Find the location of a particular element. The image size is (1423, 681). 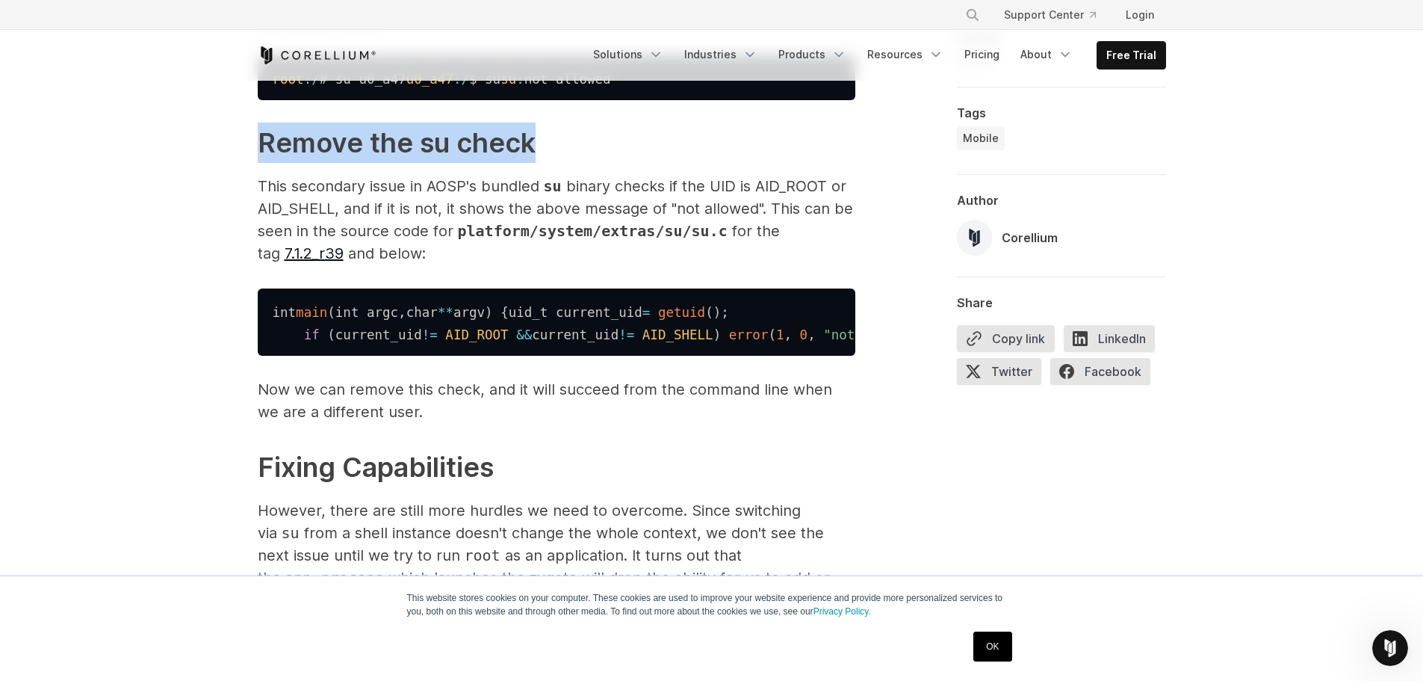

a: 7.1.2_r39 is located at coordinates (314, 253).